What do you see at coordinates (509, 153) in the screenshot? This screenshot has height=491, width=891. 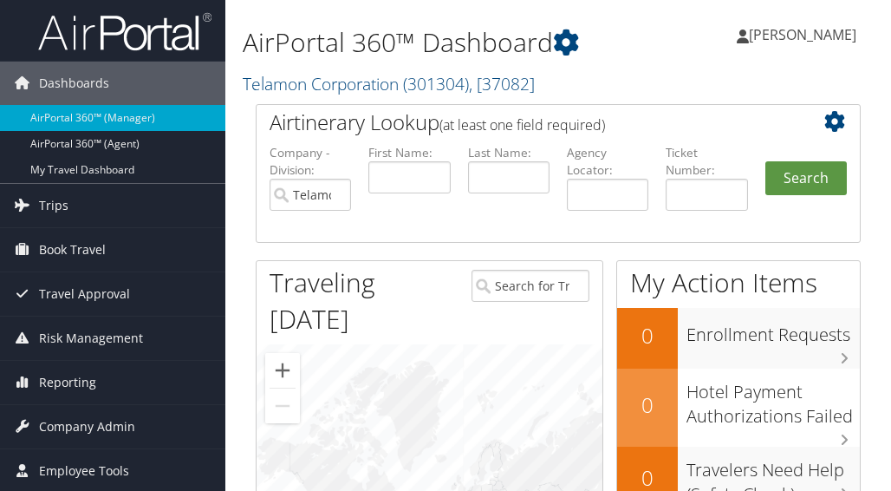 I see `label: Last Name:` at bounding box center [509, 153].